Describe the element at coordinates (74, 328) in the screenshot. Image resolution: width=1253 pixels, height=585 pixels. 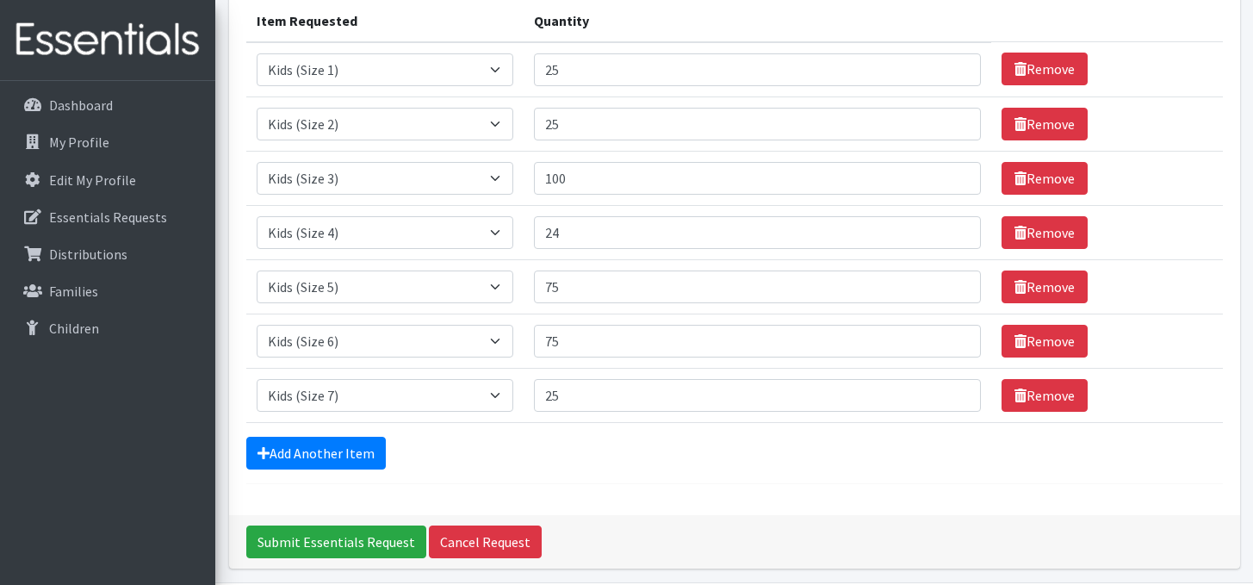
I see `p: Children` at that location.